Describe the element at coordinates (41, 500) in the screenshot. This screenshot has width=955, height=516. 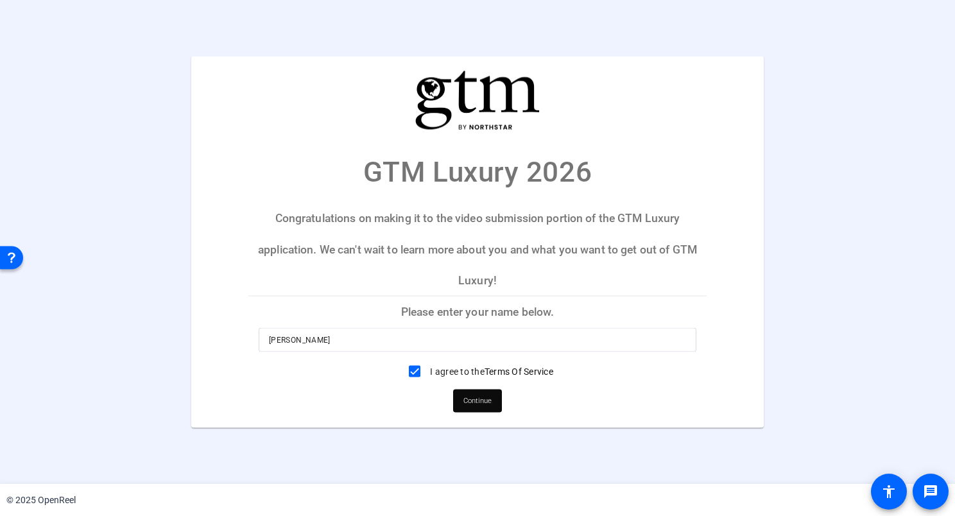
I see `div: © 2025 OpenReel` at that location.